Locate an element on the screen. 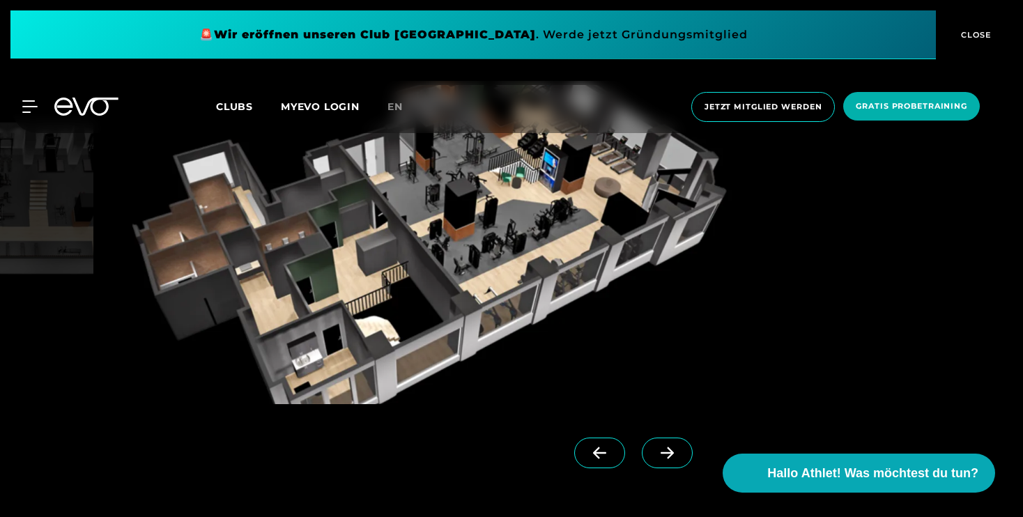 This screenshot has height=517, width=1023. img: evofitness is located at coordinates (429, 245).